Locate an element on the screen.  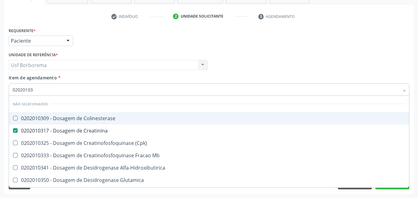
div: 0202010350 - Dosagem de Desidrogenase Glutamica is located at coordinates (209, 180).